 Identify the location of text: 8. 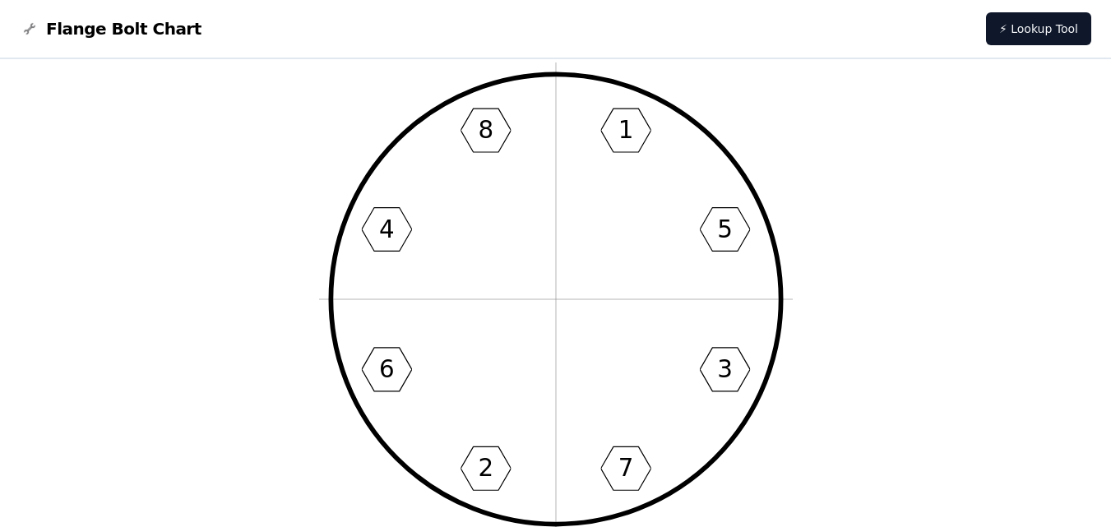
(485, 130).